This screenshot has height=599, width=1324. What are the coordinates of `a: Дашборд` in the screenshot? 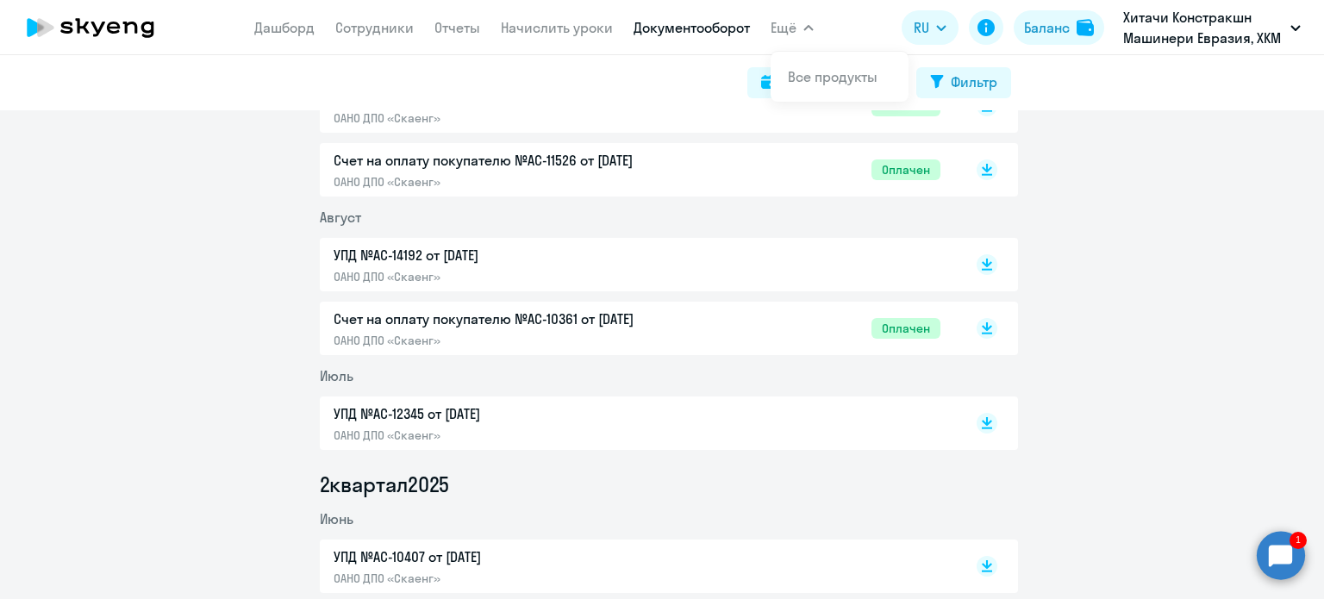 It's located at (284, 28).